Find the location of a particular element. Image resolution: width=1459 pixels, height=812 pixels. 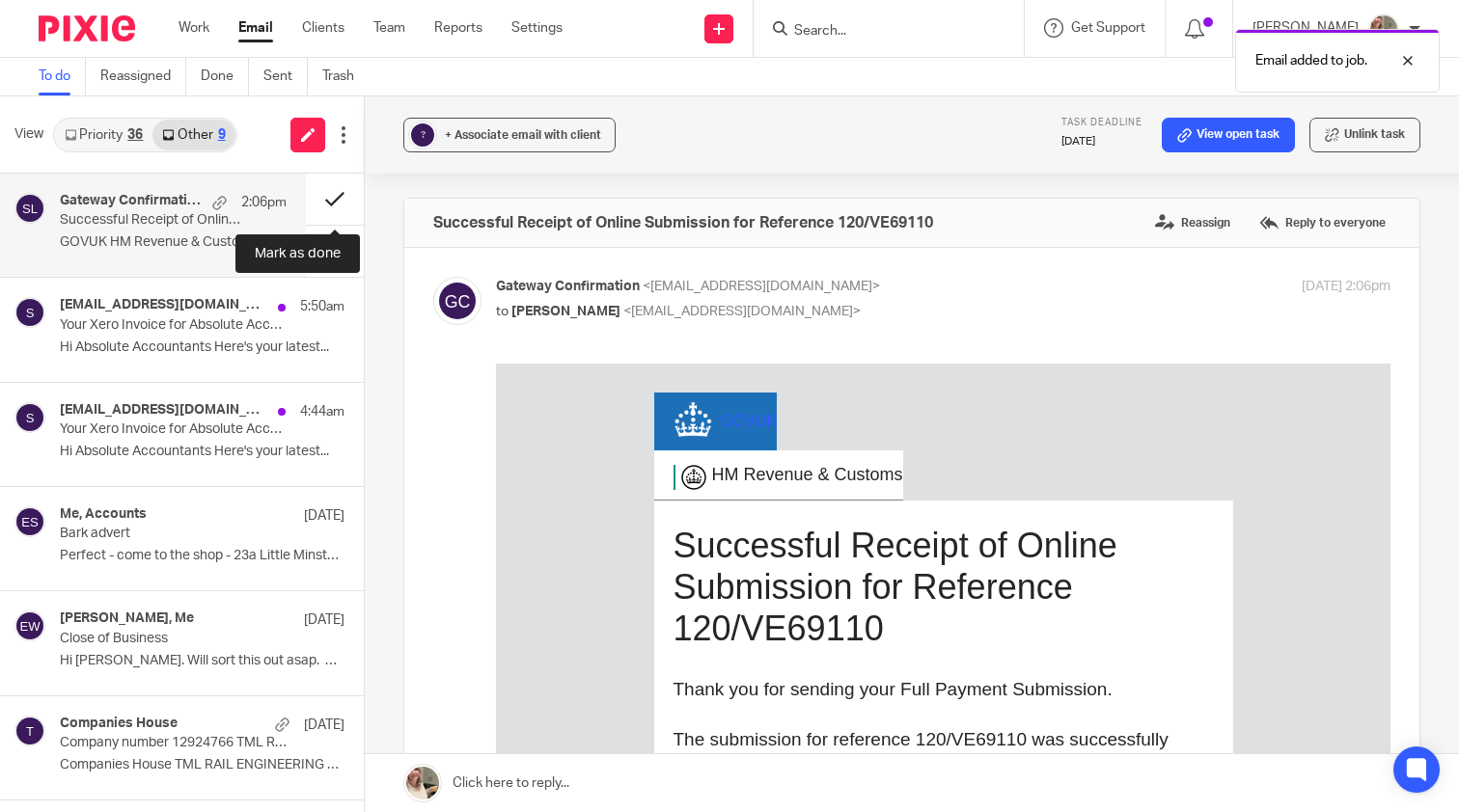

a: Priority36 is located at coordinates (104, 135).